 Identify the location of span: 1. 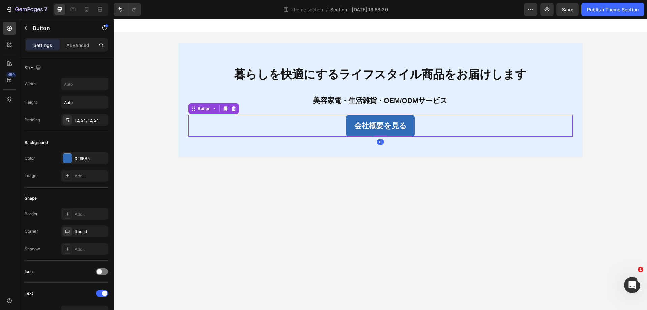
(641, 269).